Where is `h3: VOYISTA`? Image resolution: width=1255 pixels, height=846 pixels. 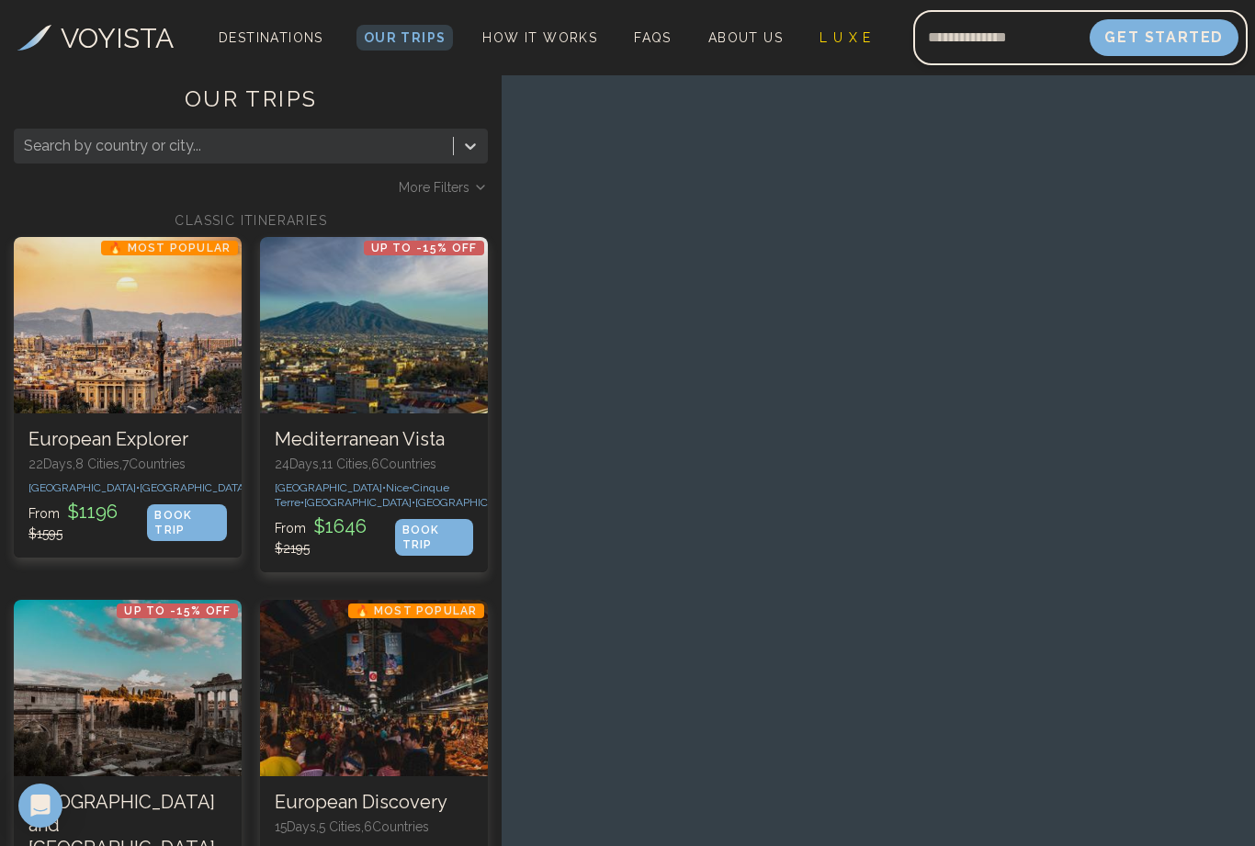
h3: VOYISTA is located at coordinates (117, 38).